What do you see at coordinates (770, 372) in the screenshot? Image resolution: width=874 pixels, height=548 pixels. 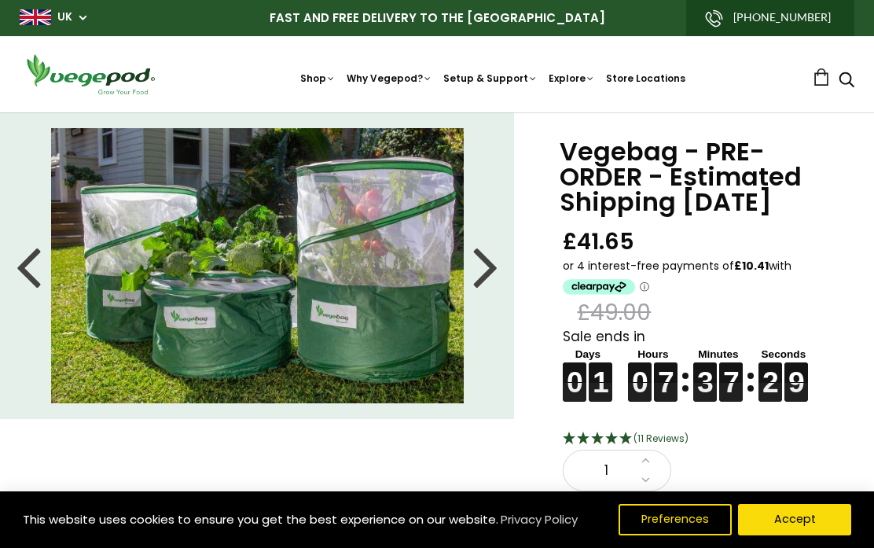 I see `figure: 2` at bounding box center [770, 372].